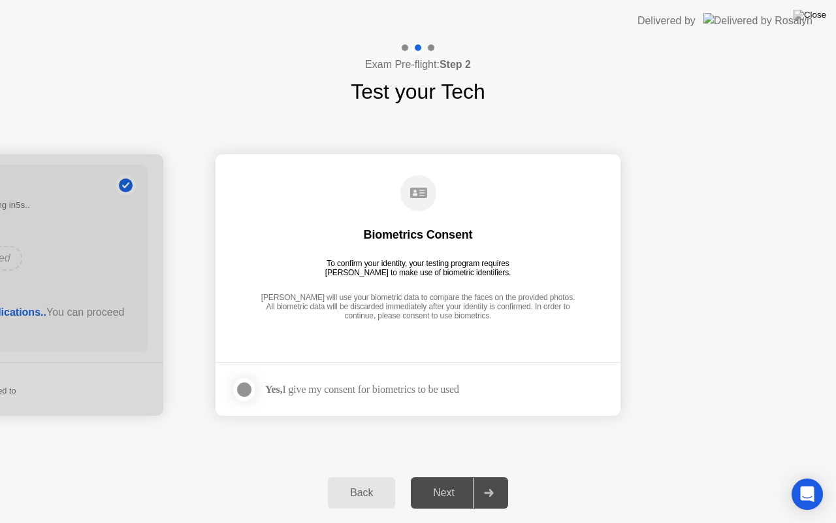 This screenshot has height=523, width=836. What do you see at coordinates (361, 493) in the screenshot?
I see `div: Back` at bounding box center [361, 493].